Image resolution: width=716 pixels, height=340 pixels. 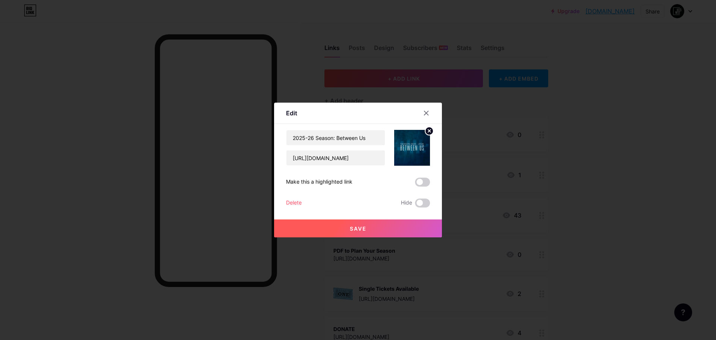 I want to click on div: Edit, so click(x=292, y=113).